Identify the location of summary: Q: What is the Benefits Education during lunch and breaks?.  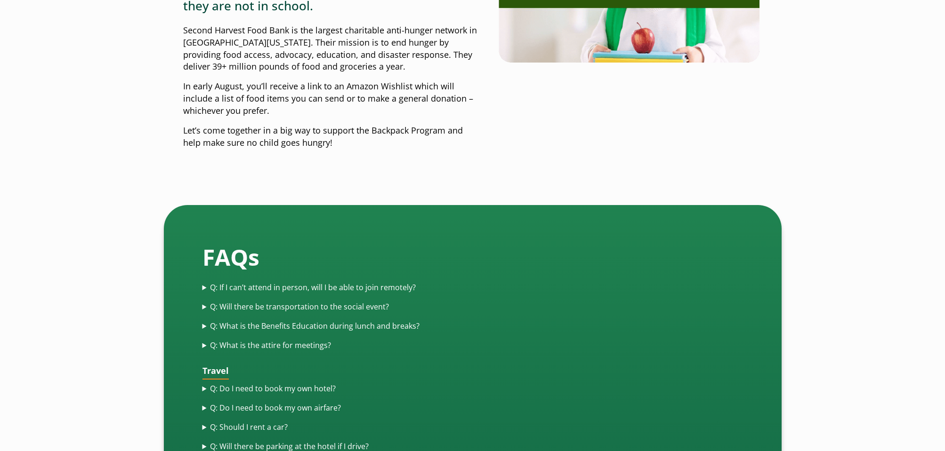
(473, 326).